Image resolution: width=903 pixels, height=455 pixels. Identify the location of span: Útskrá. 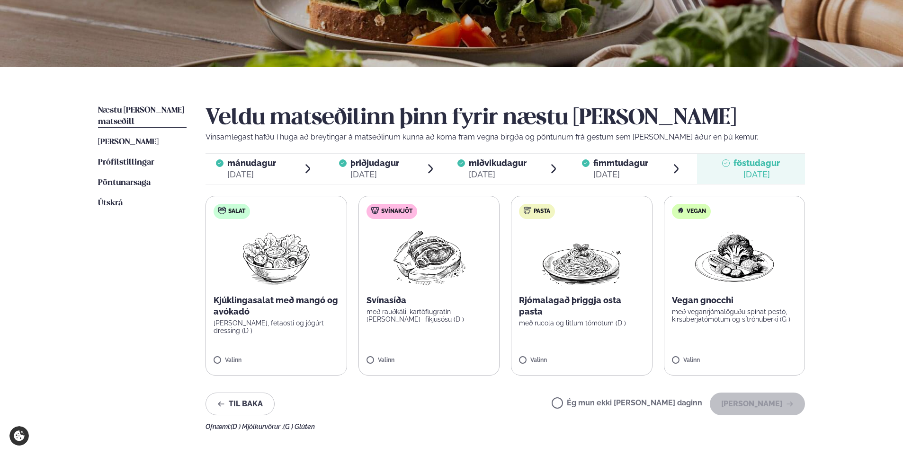
(110, 203).